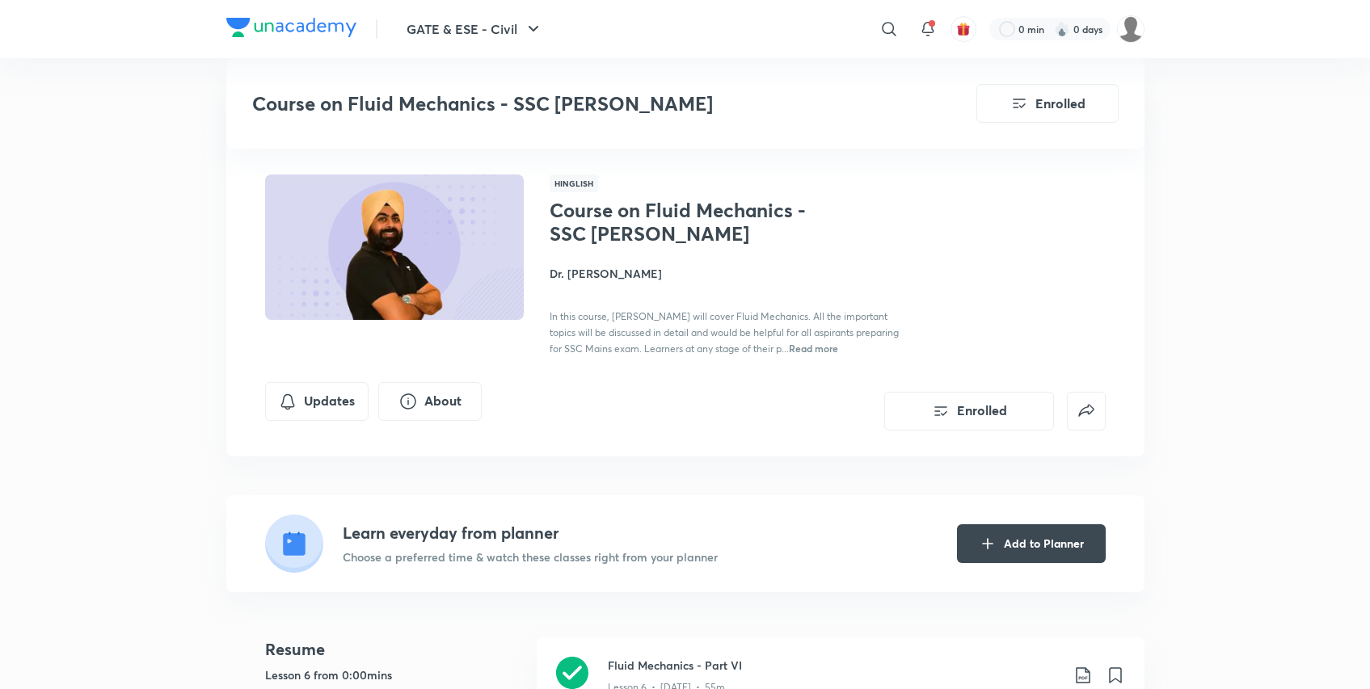  What do you see at coordinates (1086, 411) in the screenshot?
I see `button: false` at bounding box center [1086, 411].